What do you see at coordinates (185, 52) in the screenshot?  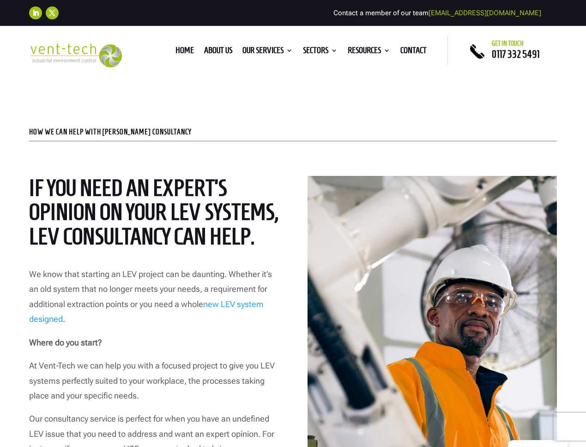 I see `a: Home` at bounding box center [185, 52].